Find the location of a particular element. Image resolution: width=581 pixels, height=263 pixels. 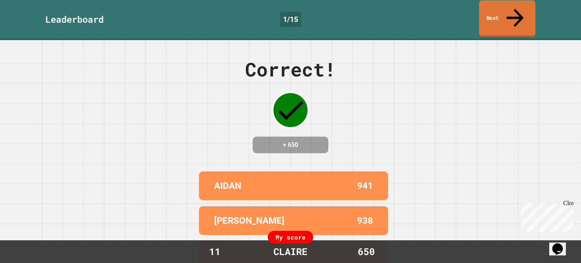

a: Next is located at coordinates (507, 19).